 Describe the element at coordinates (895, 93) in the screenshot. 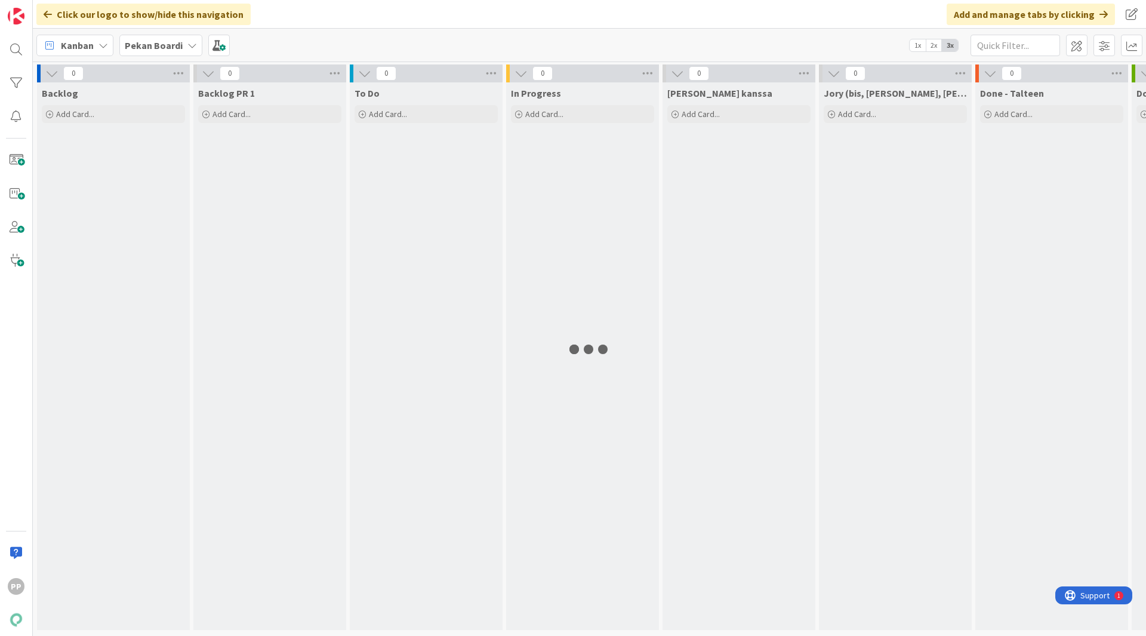

I see `span: Jory (bis, kenno, bohr)` at that location.